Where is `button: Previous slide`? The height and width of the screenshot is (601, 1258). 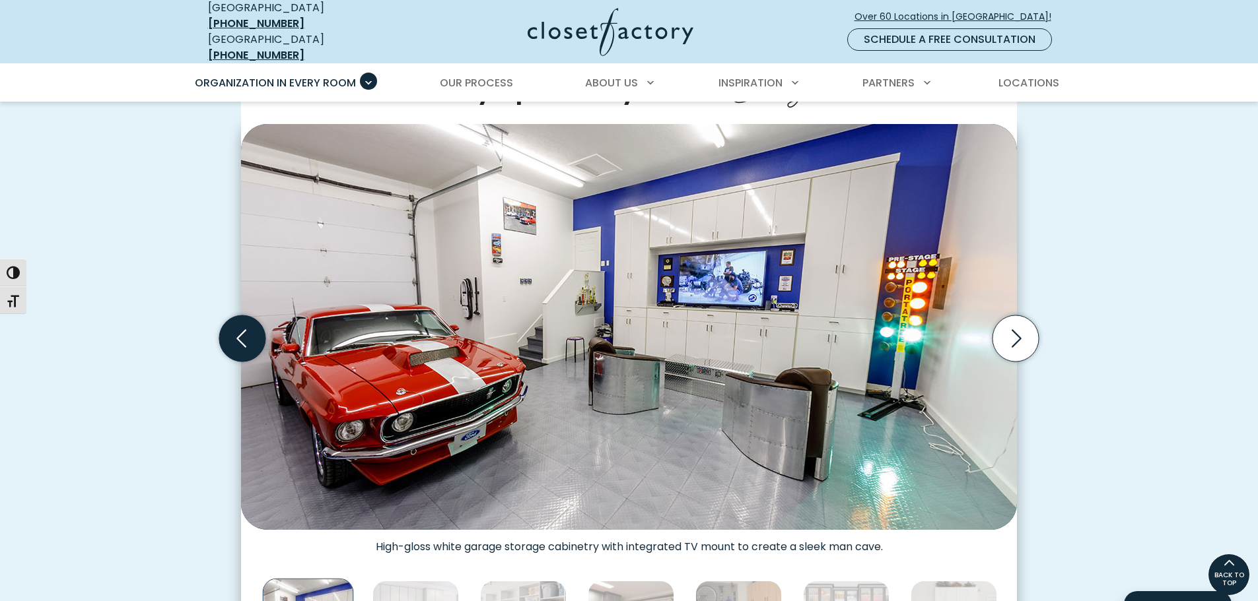 button: Previous slide is located at coordinates (242, 339).